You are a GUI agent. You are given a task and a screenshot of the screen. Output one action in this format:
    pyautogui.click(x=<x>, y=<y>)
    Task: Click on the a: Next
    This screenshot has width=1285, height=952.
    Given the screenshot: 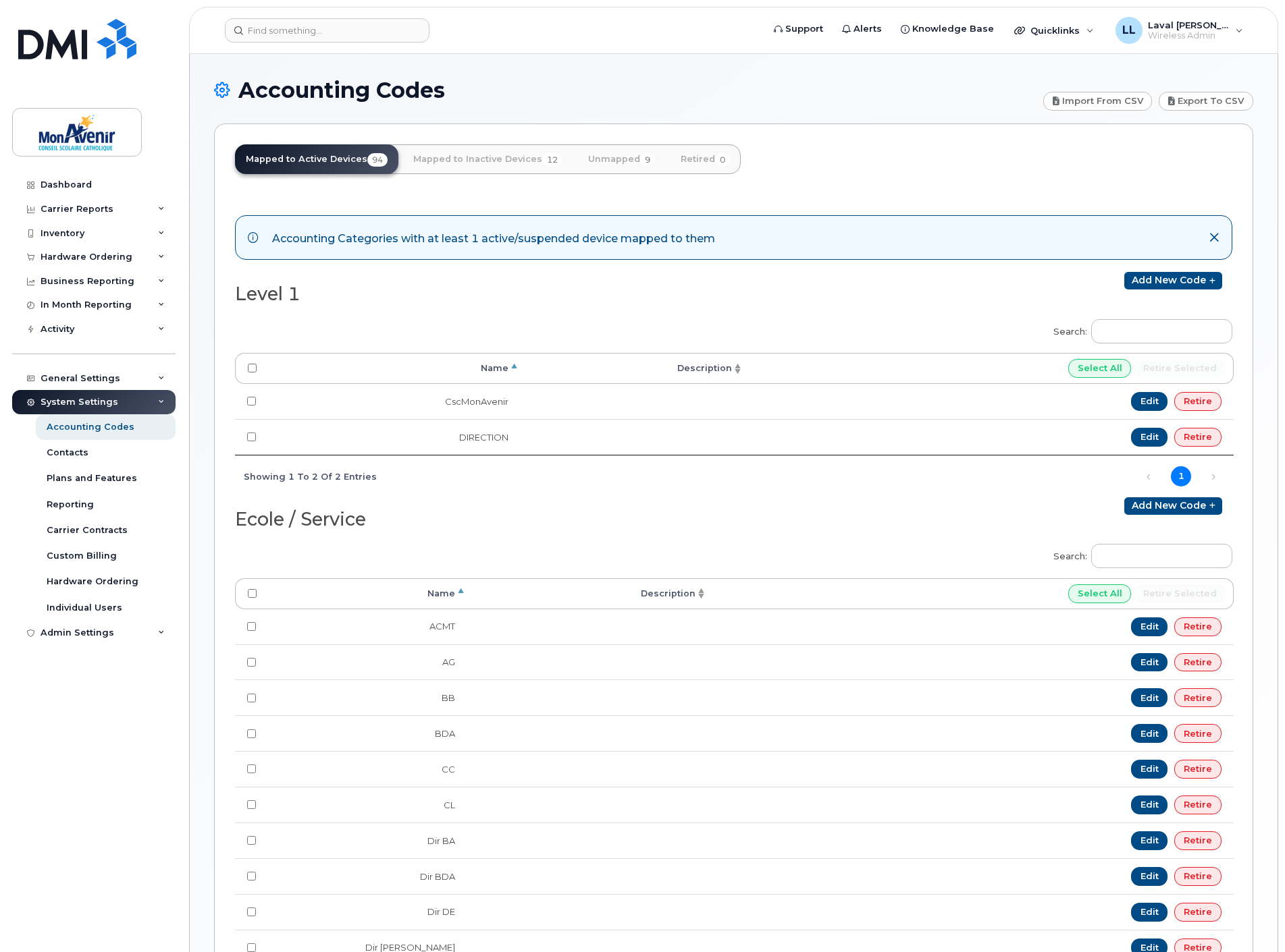 What is the action you would take?
    pyautogui.click(x=1213, y=477)
    